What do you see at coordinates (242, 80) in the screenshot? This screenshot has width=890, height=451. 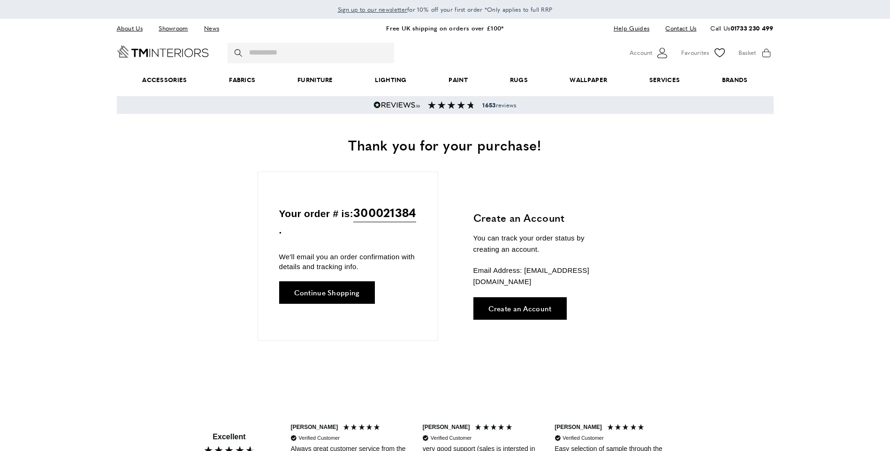 I see `a: Fabrics` at bounding box center [242, 80].